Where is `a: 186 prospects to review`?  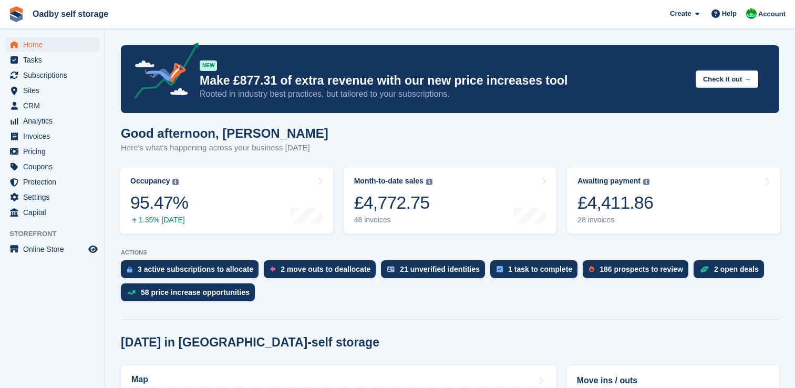
a: 186 prospects to review is located at coordinates (638, 272).